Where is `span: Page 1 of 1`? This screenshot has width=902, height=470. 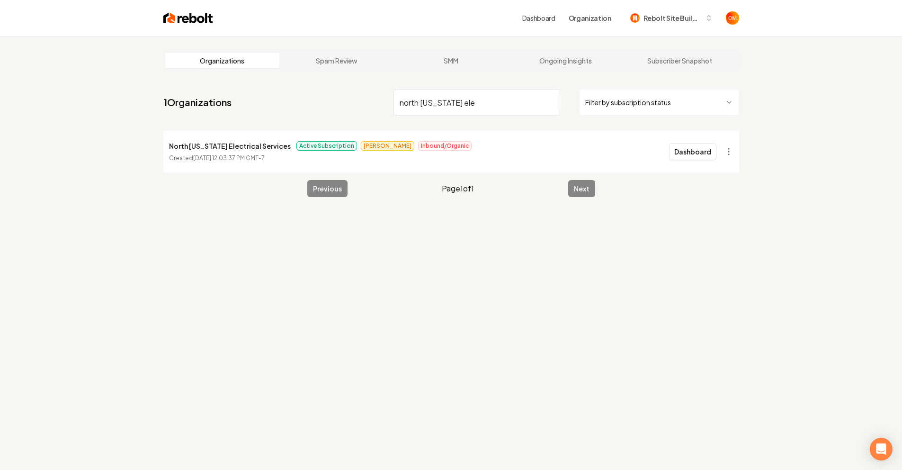
span: Page 1 of 1 is located at coordinates (458, 188).